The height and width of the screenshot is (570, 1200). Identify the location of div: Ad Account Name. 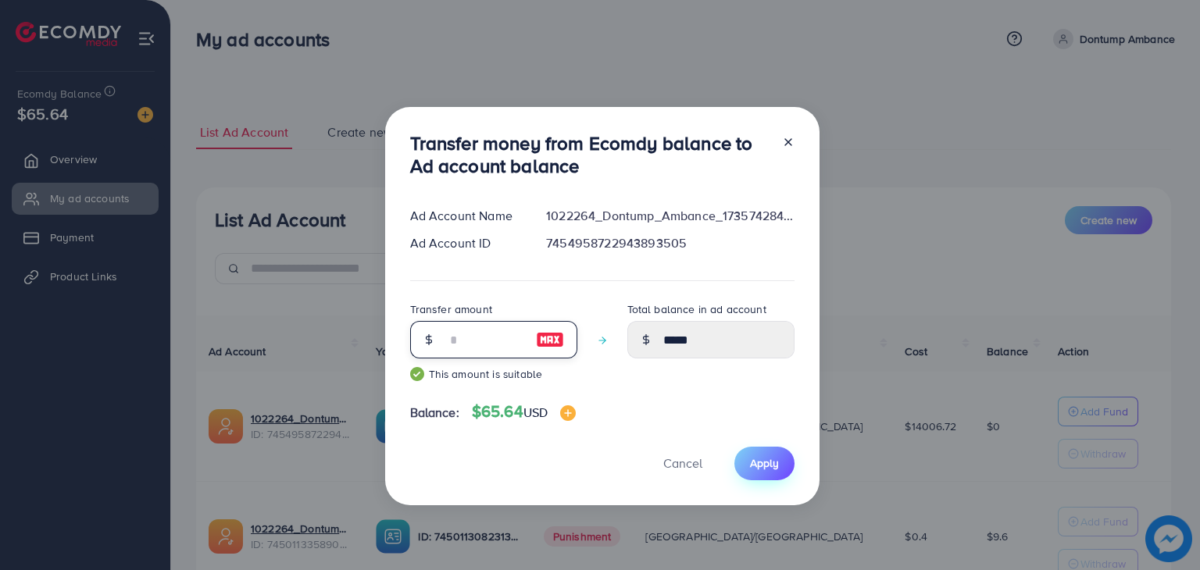
(466, 216).